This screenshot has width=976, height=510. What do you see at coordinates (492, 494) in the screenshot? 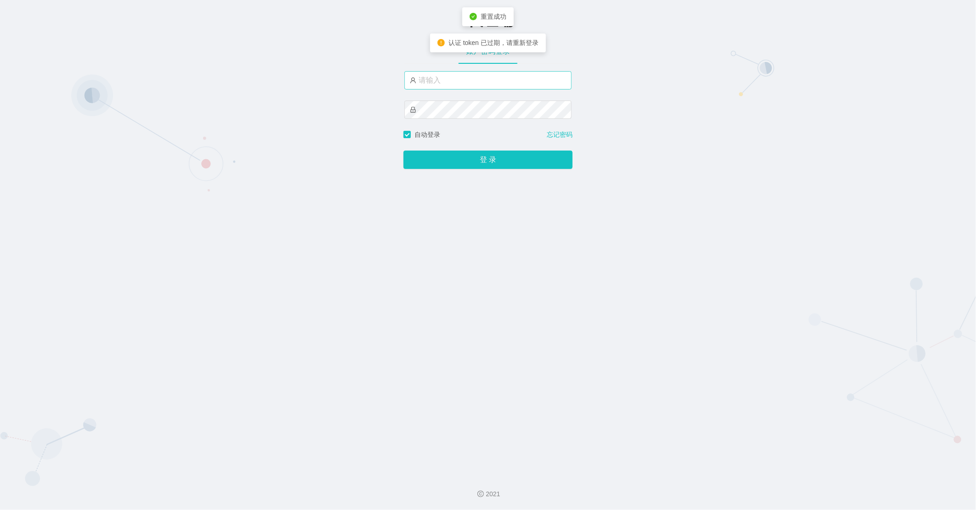
I see `font: 2021` at bounding box center [492, 494].